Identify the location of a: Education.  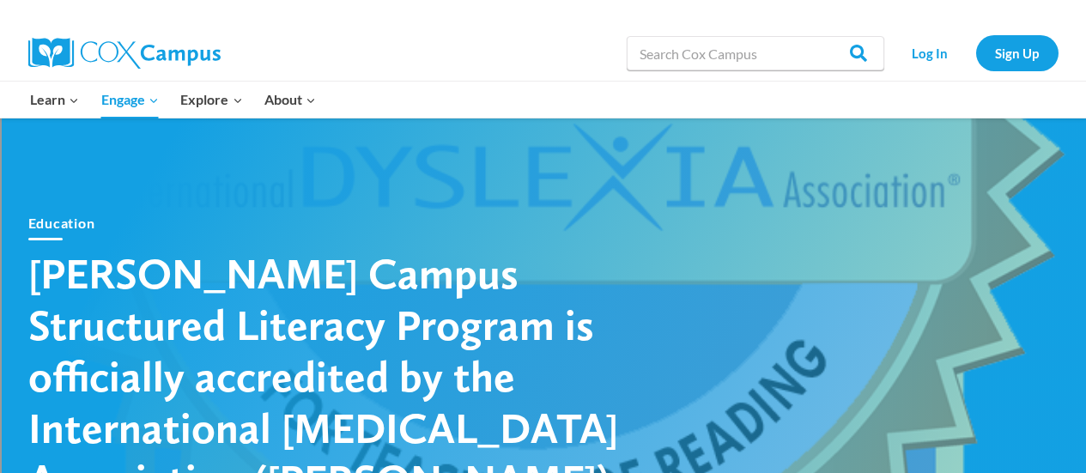
(62, 222).